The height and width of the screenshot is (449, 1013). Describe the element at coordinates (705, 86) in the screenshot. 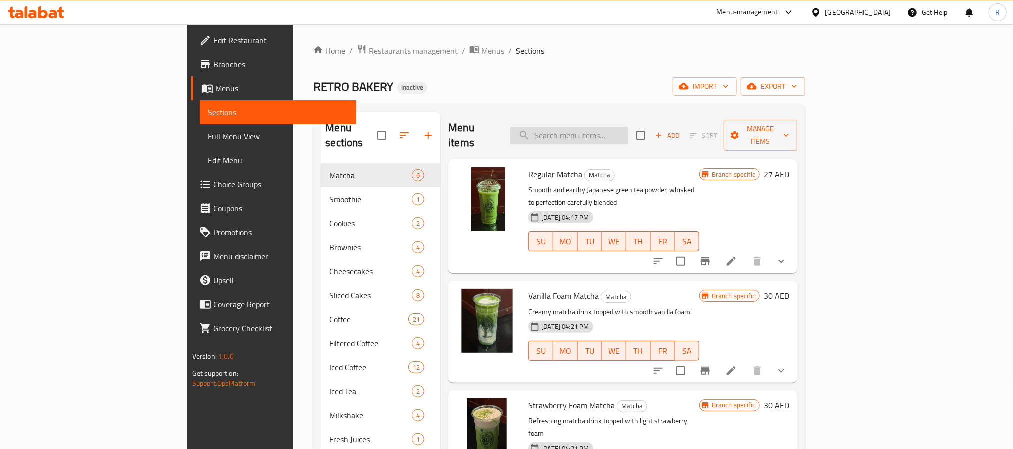

I see `button: import` at that location.